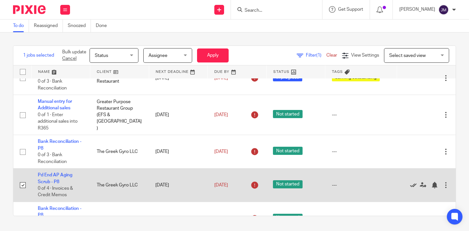 The height and width of the screenshot is (231, 469). Describe the element at coordinates (338, 72) in the screenshot. I see `span: Tags` at that location.